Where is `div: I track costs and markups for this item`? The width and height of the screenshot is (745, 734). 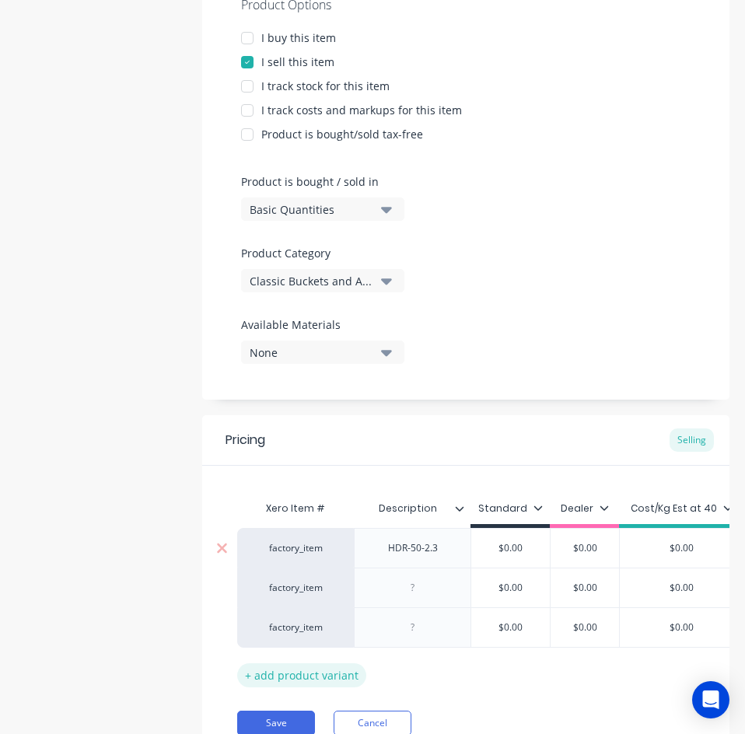
div: I track costs and markups for this item is located at coordinates (361, 110).